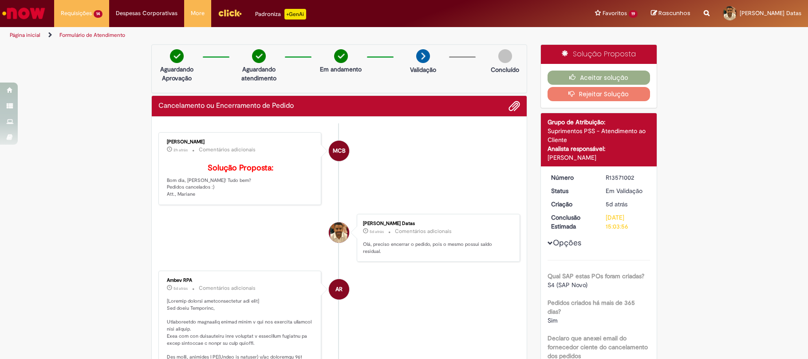  I want to click on div: R13571002, so click(626, 177).